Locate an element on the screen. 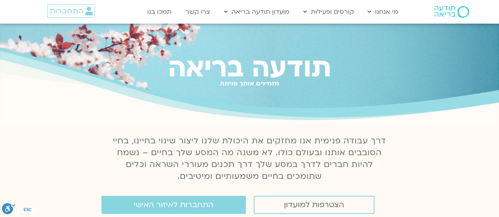 The image size is (499, 217). a: תמכו בנו is located at coordinates (159, 12).